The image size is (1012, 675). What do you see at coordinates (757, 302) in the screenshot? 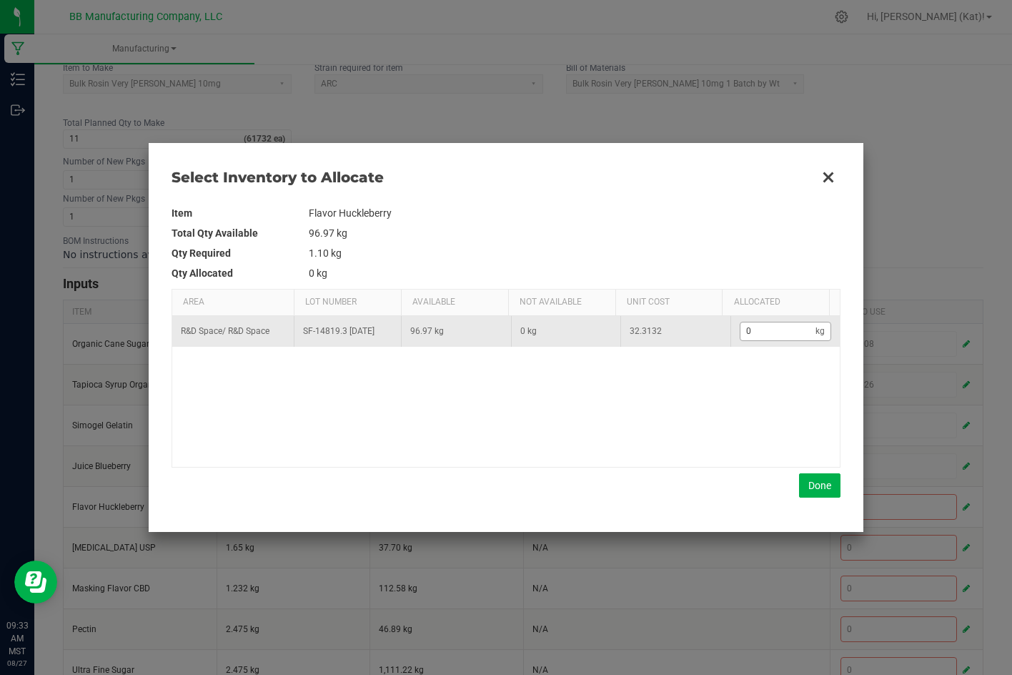
I see `span: Allocated` at bounding box center [757, 302].